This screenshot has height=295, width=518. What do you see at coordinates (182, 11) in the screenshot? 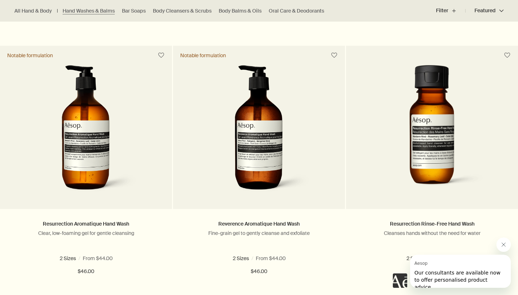
I see `a: Body Cleansers & Scrubs` at bounding box center [182, 11].